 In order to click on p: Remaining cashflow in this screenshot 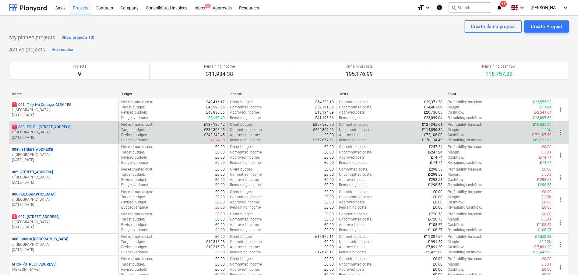, I will do `click(498, 66)`.